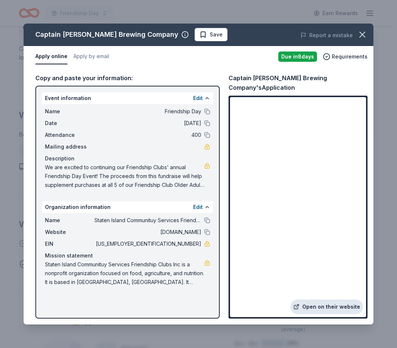  I want to click on span: 400, so click(148, 135).